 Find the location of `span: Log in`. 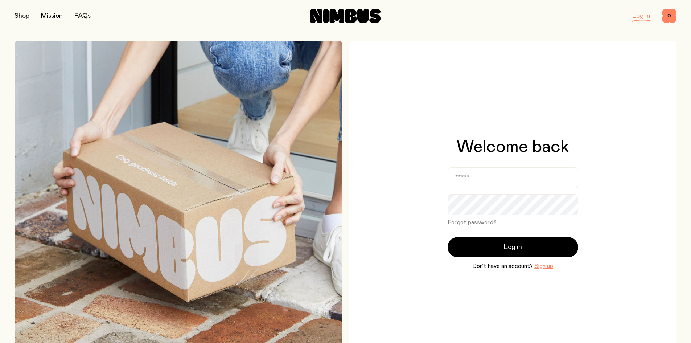

span: Log in is located at coordinates (513, 247).